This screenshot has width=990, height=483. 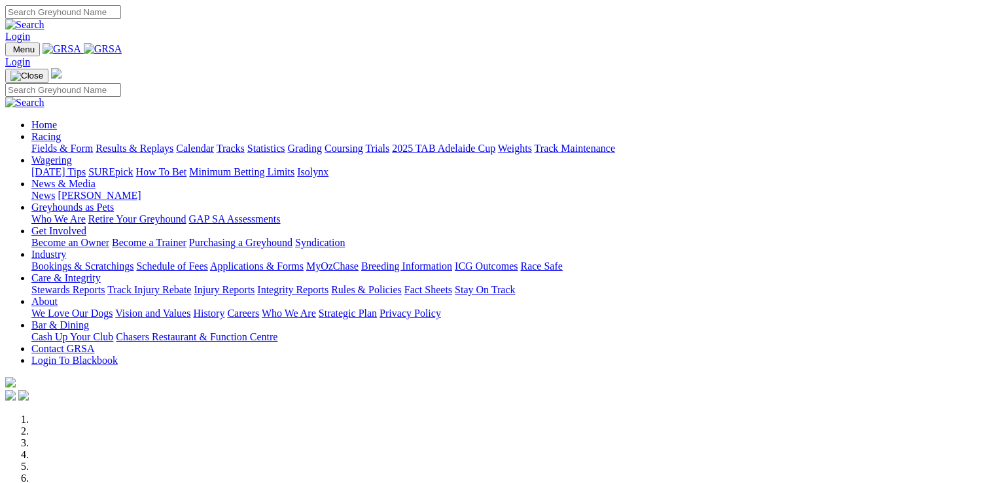 I want to click on a: Care & Integrity, so click(x=66, y=278).